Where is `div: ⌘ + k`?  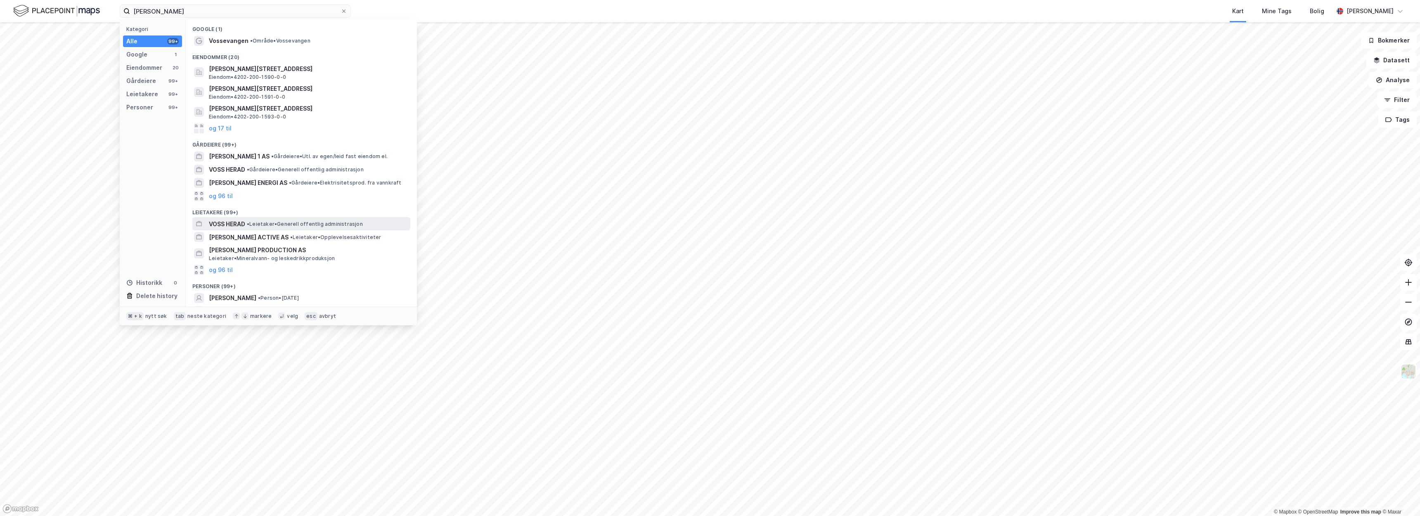 div: ⌘ + k is located at coordinates (135, 316).